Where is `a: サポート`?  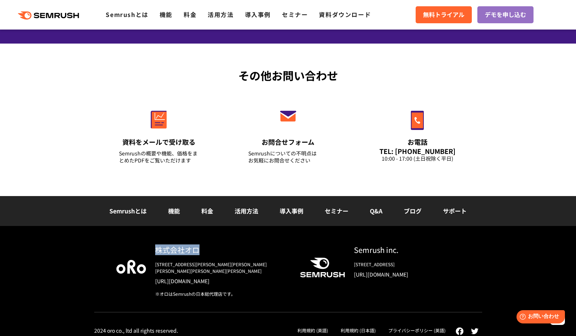
a: サポート is located at coordinates (455, 211).